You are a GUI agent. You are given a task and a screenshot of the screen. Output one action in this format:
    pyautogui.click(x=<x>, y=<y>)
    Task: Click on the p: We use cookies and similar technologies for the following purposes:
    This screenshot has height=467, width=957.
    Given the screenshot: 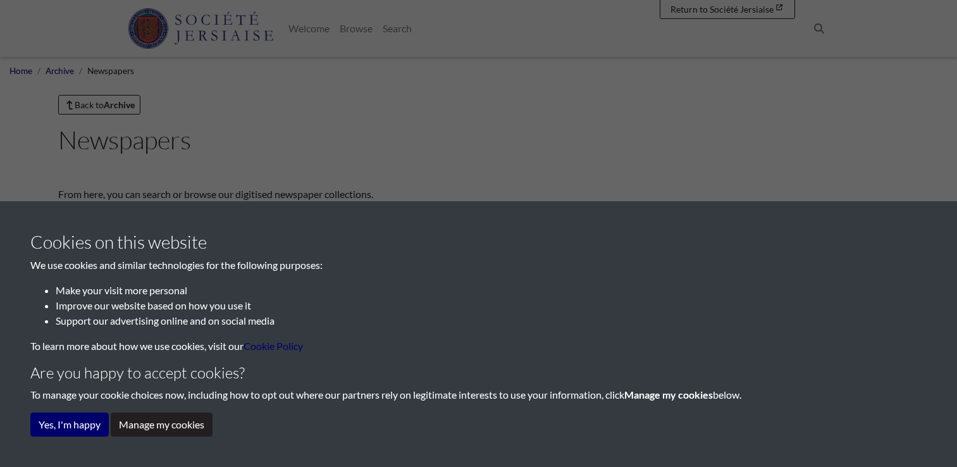 What is the action you would take?
    pyautogui.click(x=478, y=265)
    